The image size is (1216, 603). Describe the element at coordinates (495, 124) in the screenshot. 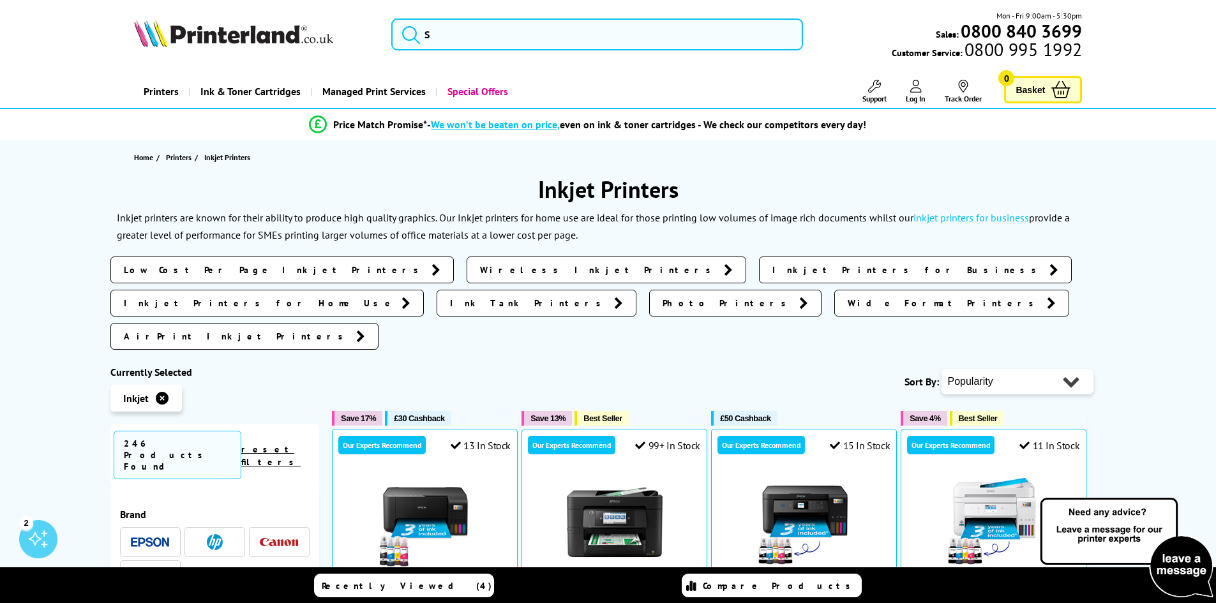

I see `span: We won’t be beaten on price,` at that location.